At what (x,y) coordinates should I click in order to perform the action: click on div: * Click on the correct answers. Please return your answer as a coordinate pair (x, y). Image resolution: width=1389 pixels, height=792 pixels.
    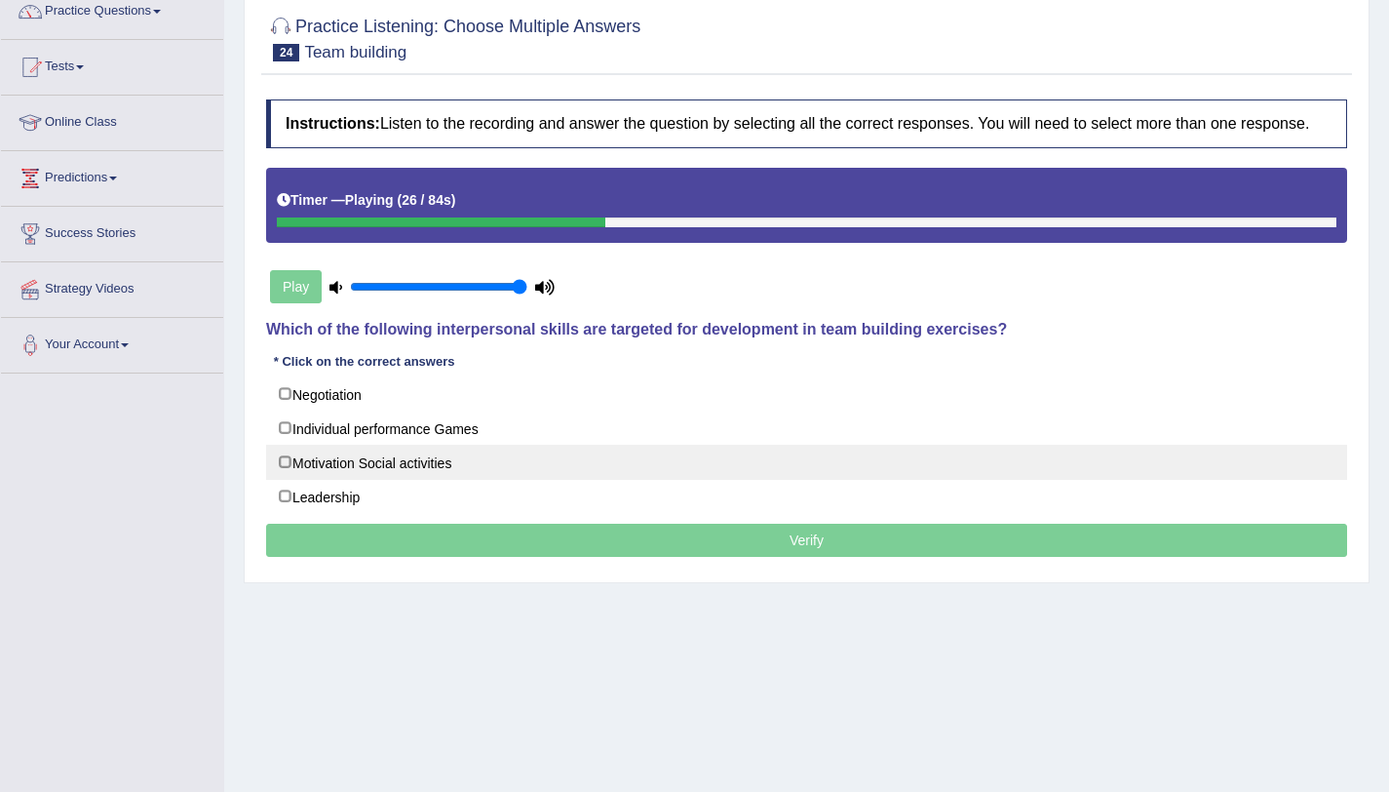
    Looking at the image, I should click on (364, 362).